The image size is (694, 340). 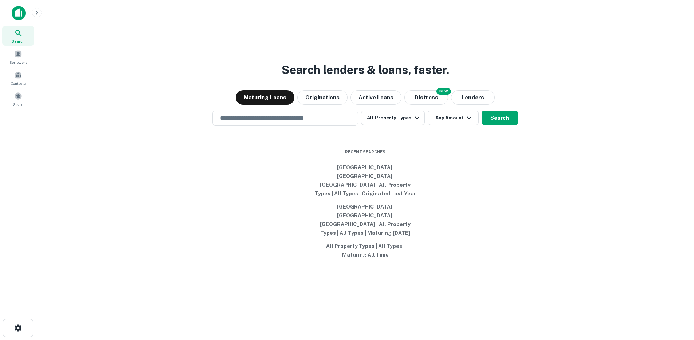 What do you see at coordinates (18, 78) in the screenshot?
I see `div: Contacts` at bounding box center [18, 78].